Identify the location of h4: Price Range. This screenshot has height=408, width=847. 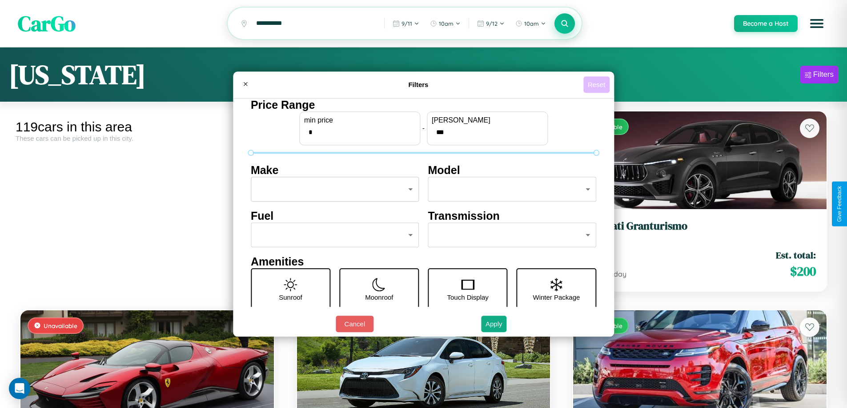
(423, 105).